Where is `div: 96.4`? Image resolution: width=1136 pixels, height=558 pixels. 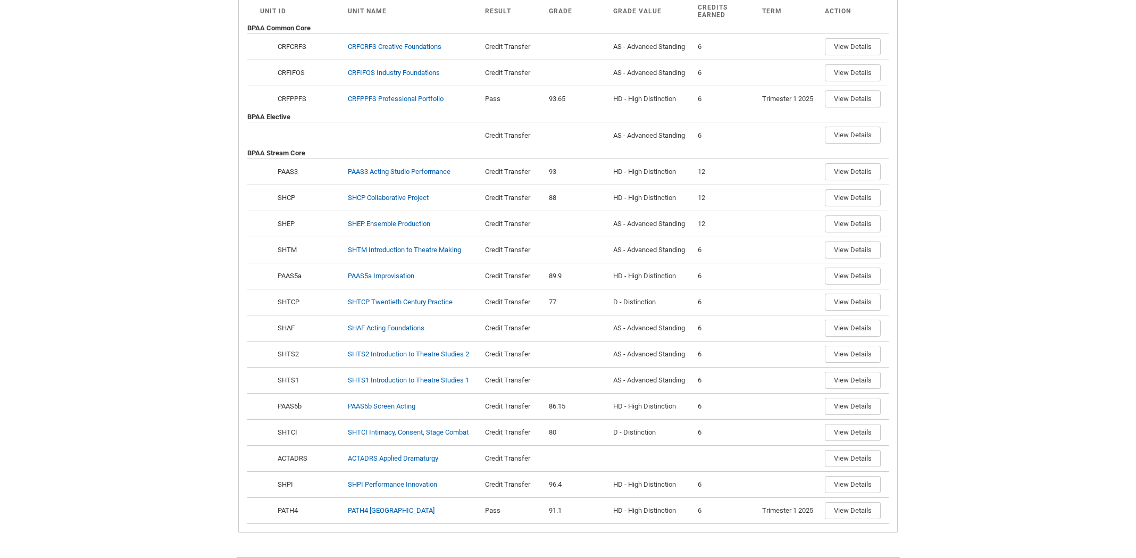 div: 96.4 is located at coordinates (577, 485).